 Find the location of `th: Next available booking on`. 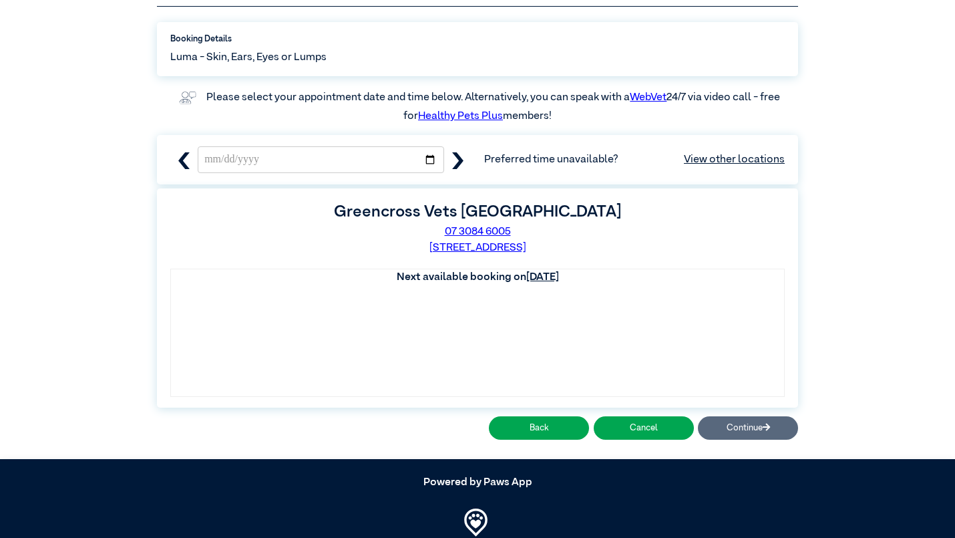

th: Next available booking on is located at coordinates (477, 277).